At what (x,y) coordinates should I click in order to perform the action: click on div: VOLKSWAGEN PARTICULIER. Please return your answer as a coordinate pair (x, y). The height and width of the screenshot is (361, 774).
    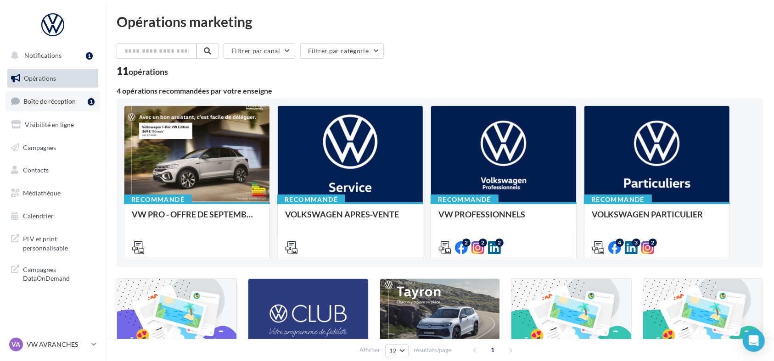
    Looking at the image, I should click on (657, 219).